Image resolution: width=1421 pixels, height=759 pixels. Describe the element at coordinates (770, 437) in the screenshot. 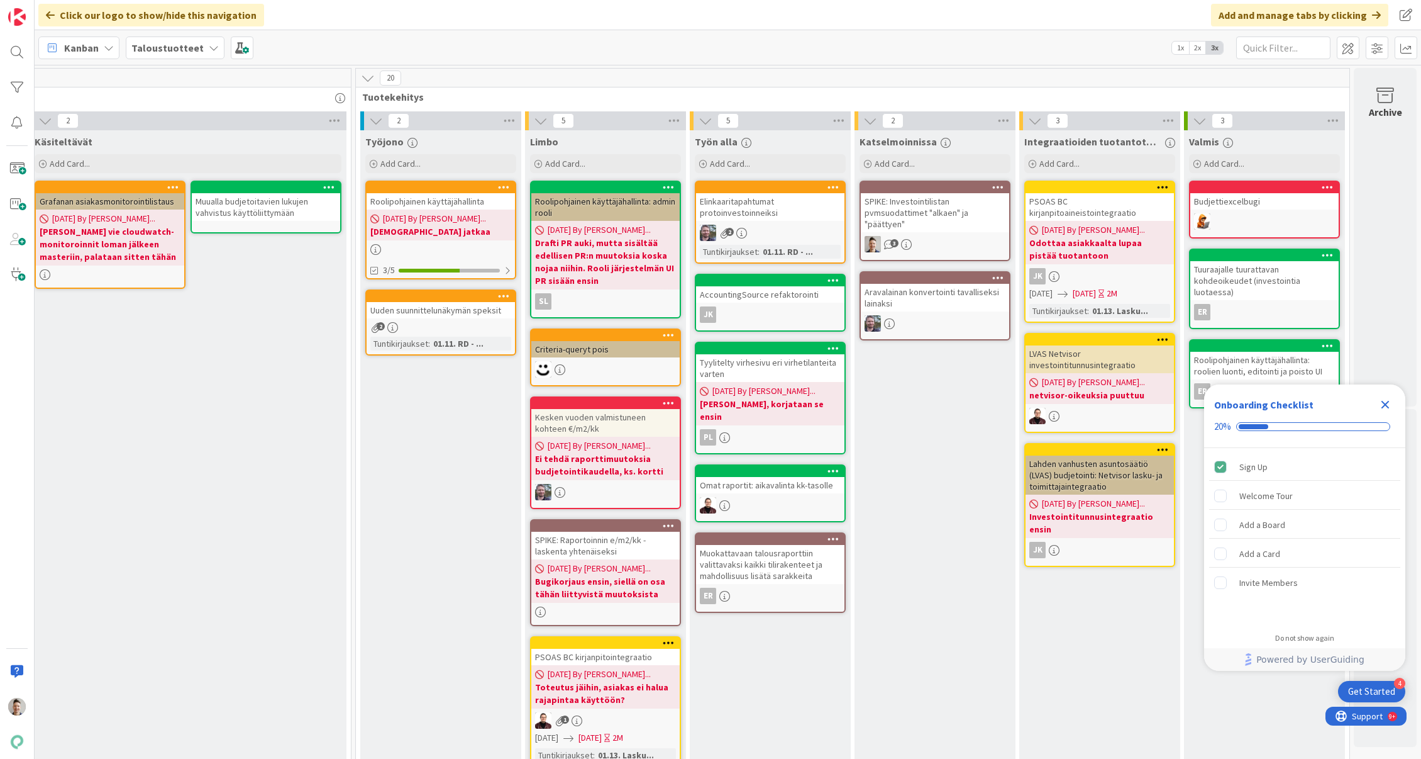

I see `div: PL` at that location.